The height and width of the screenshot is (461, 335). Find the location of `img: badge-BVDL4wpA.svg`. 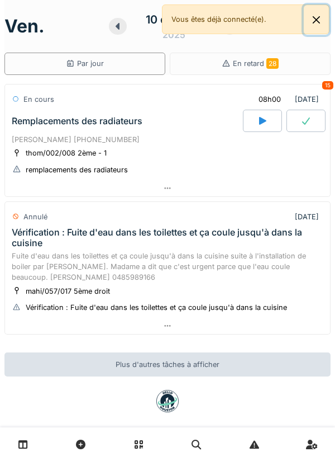

img: badge-BVDL4wpA.svg is located at coordinates (168, 401).